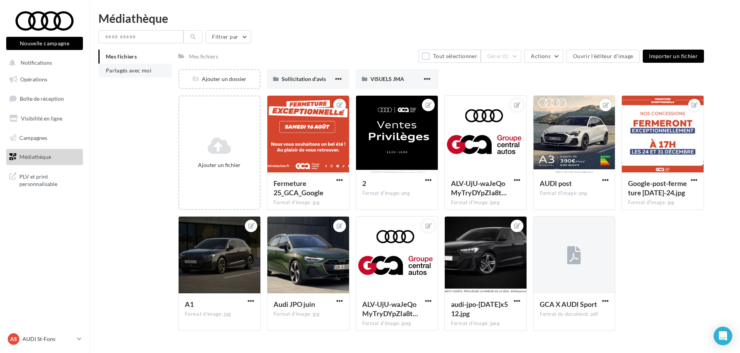 This screenshot has height=353, width=740. I want to click on p: AUDI St-Fons, so click(48, 339).